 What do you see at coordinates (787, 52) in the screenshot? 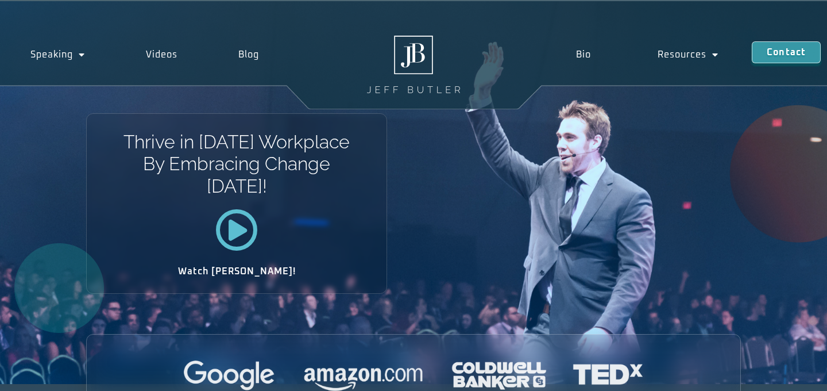
I see `a: Contact` at bounding box center [787, 52].